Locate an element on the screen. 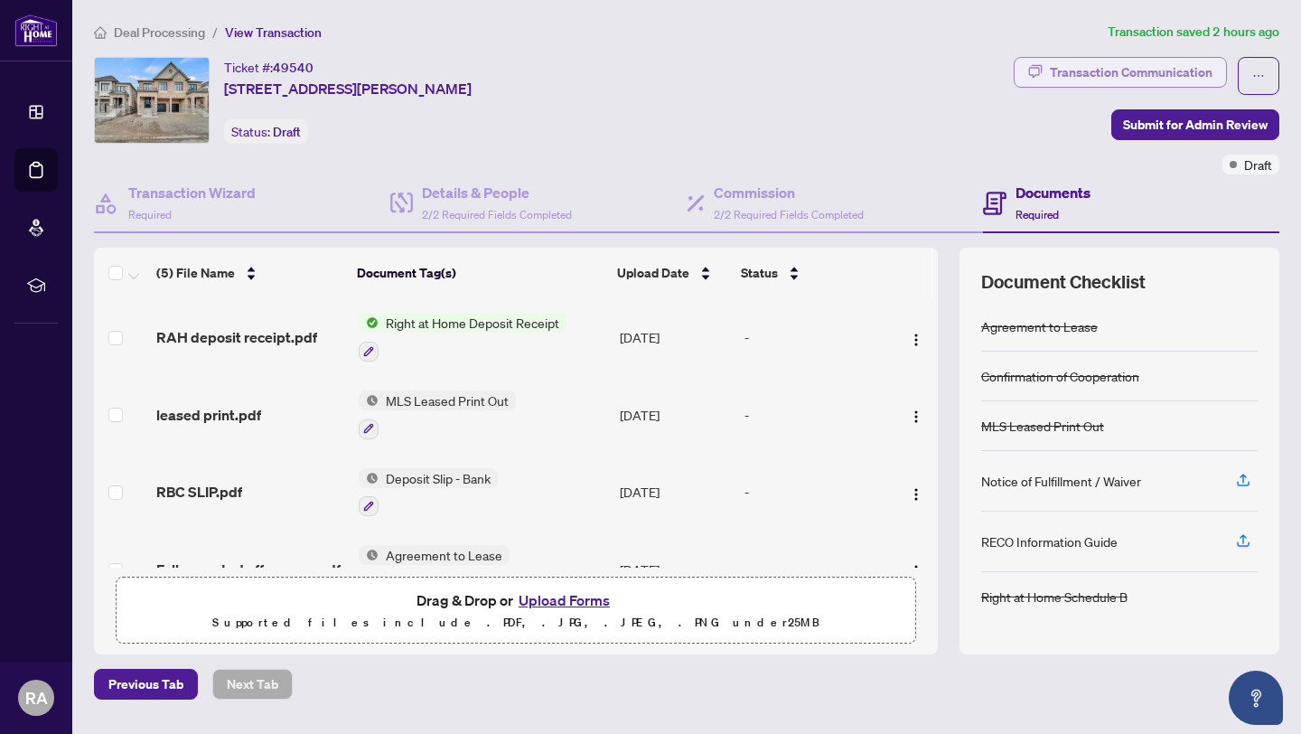 This screenshot has height=734, width=1301. div: Ticket #: is located at coordinates (268, 67).